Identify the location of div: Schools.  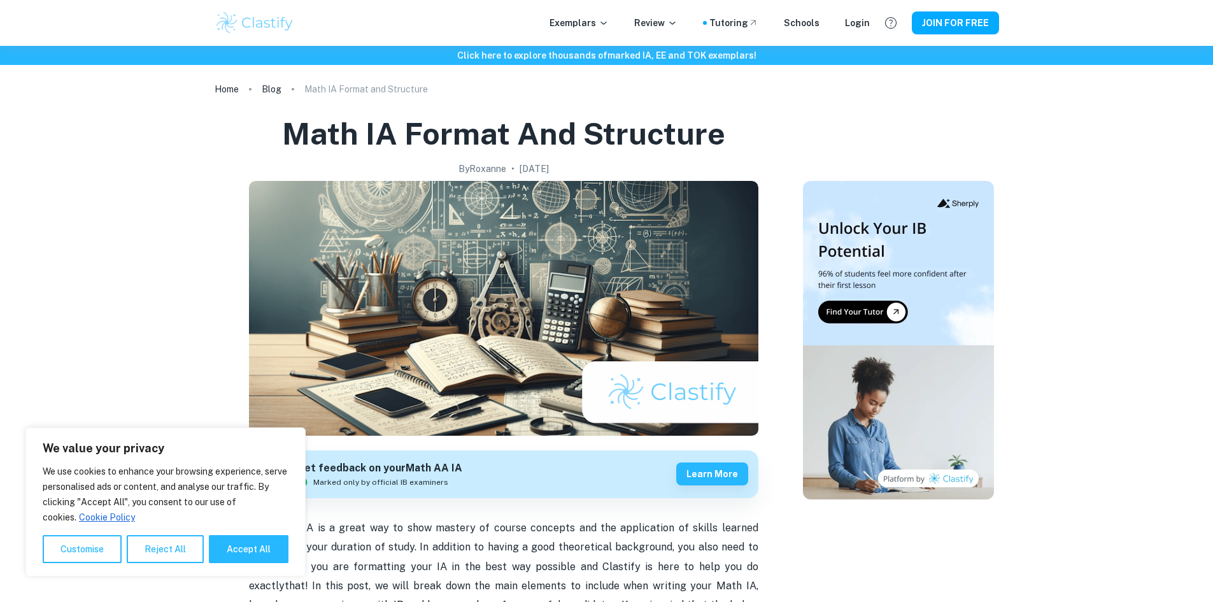
(801, 23).